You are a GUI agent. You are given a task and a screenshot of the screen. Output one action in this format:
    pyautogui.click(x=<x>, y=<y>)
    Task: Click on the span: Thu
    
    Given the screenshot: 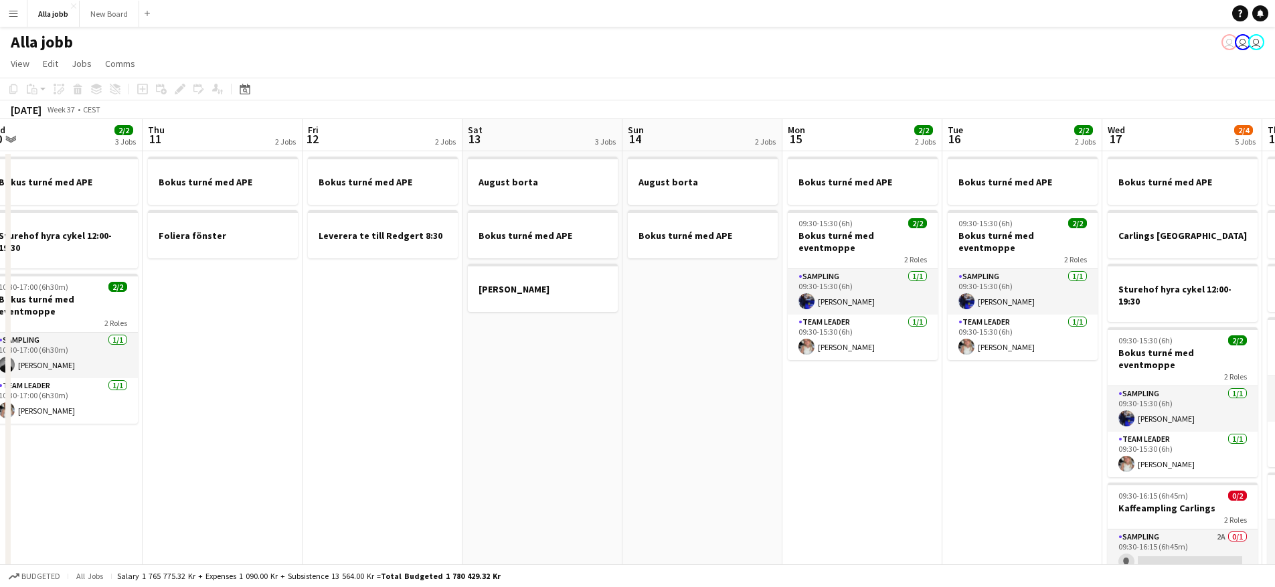 What is the action you would take?
    pyautogui.click(x=156, y=130)
    